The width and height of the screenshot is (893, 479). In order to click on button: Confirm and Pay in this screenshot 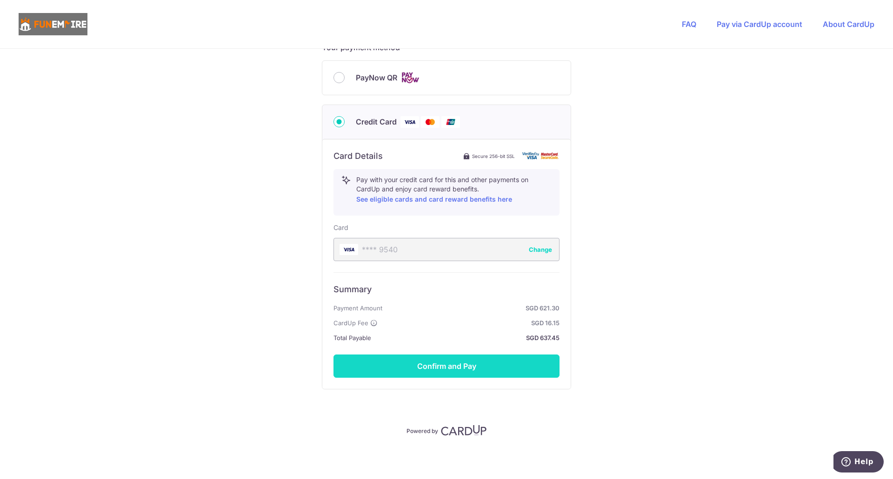, I will do `click(446, 366)`.